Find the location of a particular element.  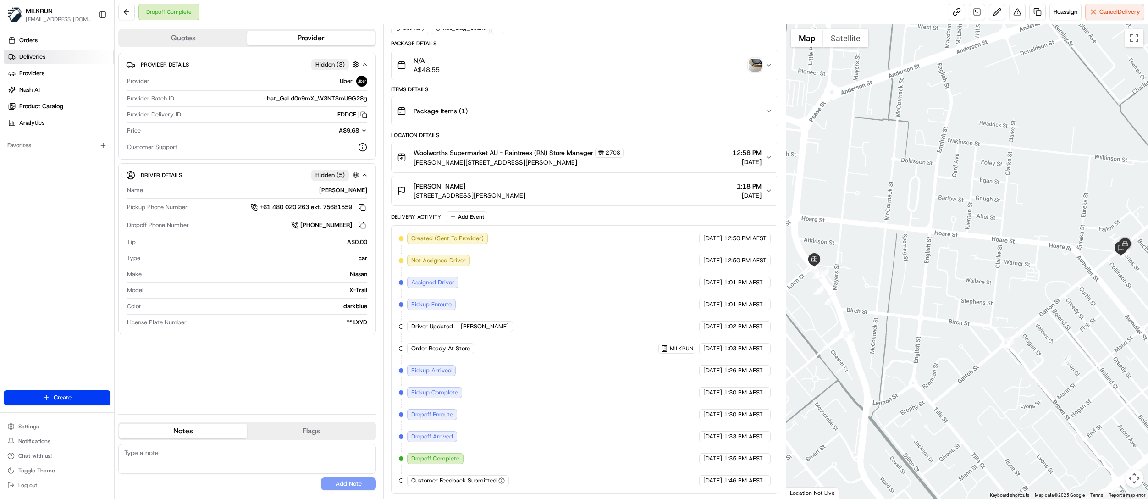

span: Make is located at coordinates (134, 274).